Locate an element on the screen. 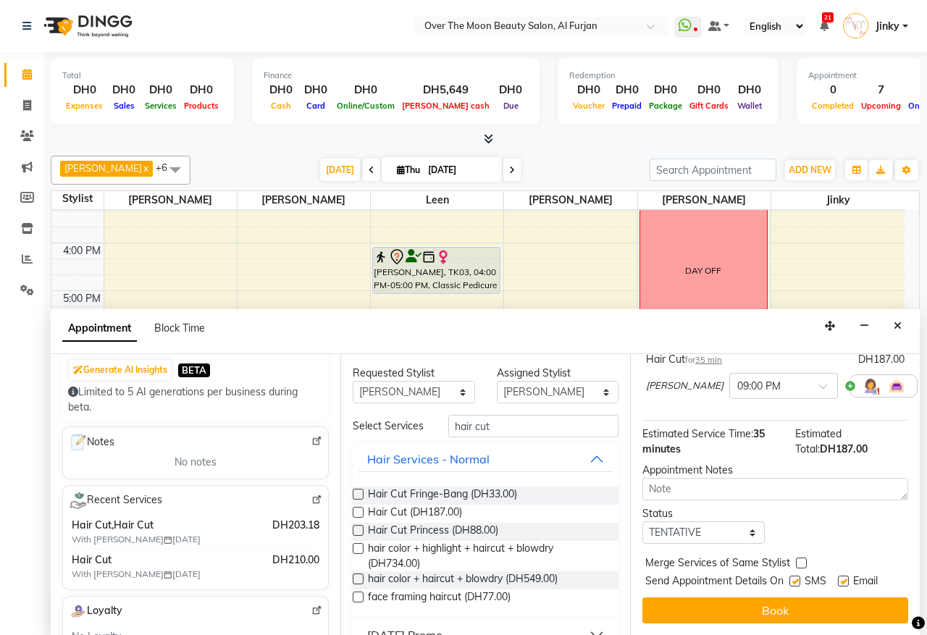  span: Hair Cut Princess (DH88.00) is located at coordinates (433, 532).